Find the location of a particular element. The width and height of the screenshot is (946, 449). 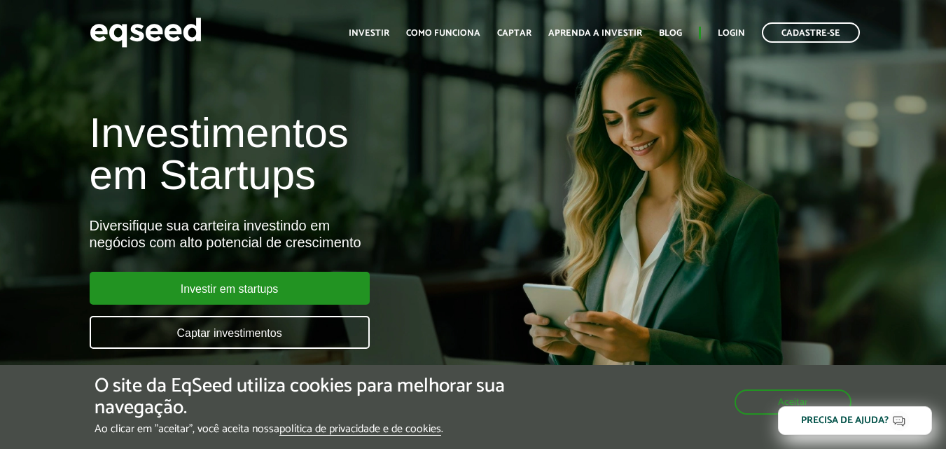

a: Investir is located at coordinates (369, 33).